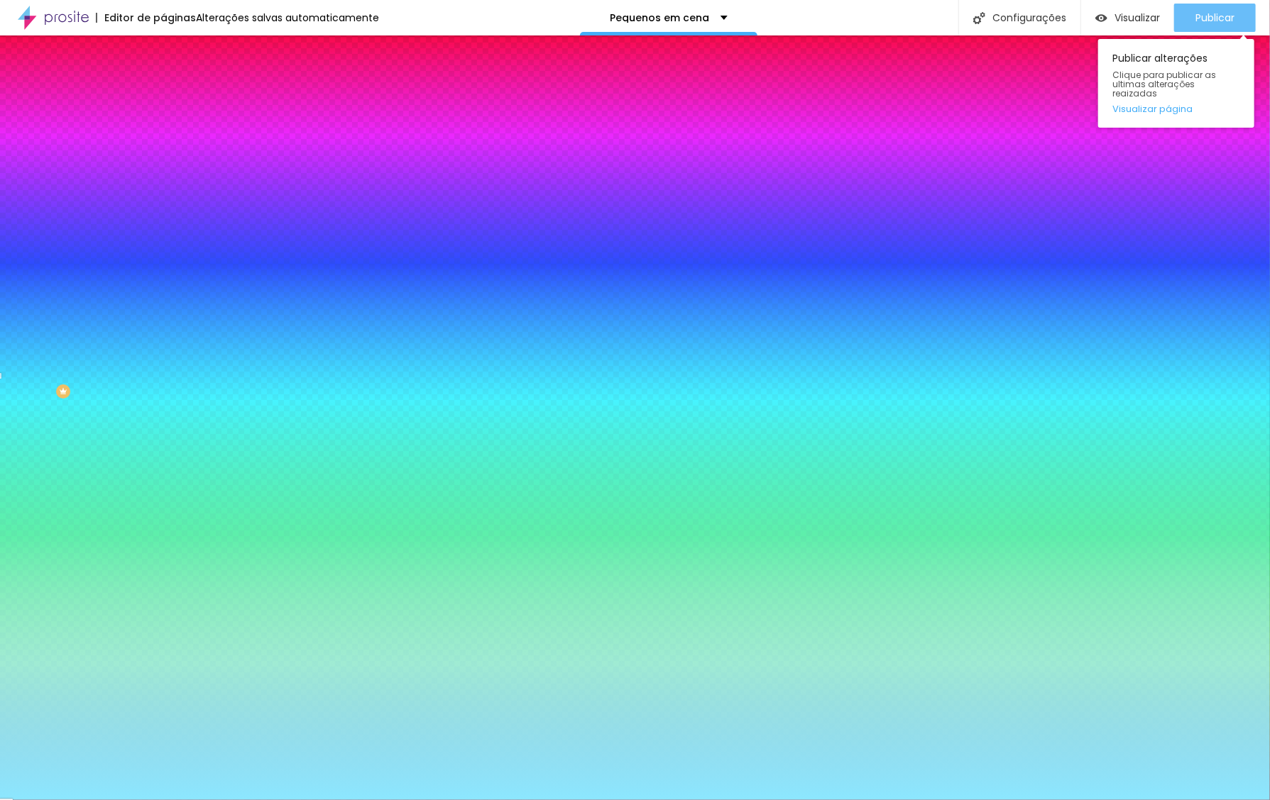 This screenshot has height=800, width=1270. Describe the element at coordinates (1137, 18) in the screenshot. I see `span: Visualizar` at that location.